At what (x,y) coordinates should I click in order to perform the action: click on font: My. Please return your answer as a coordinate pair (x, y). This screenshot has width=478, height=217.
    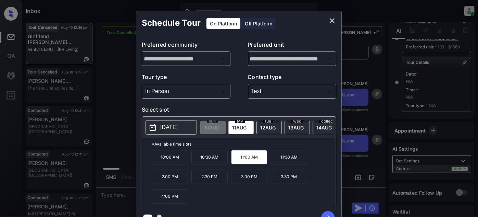
    Looking at the image, I should click on (240, 121).